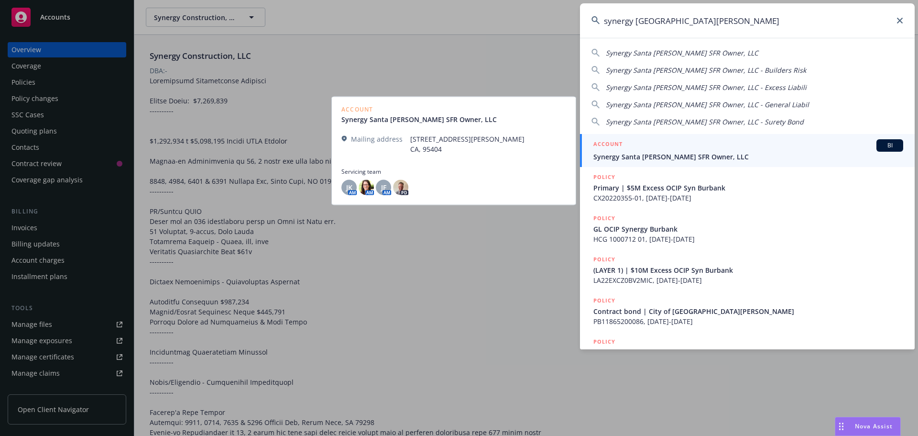 Image resolution: width=918 pixels, height=436 pixels. Describe the element at coordinates (890, 145) in the screenshot. I see `span: BI` at that location.